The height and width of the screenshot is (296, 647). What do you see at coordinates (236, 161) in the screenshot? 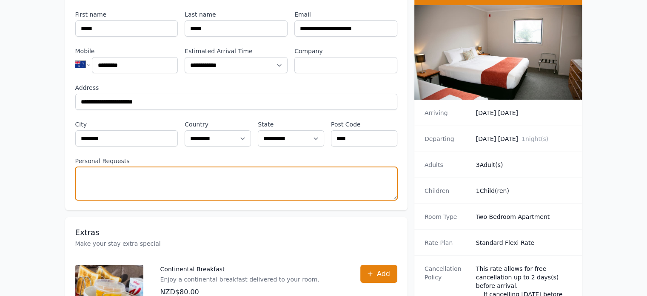
I see `label: Personal Requests` at bounding box center [236, 161].